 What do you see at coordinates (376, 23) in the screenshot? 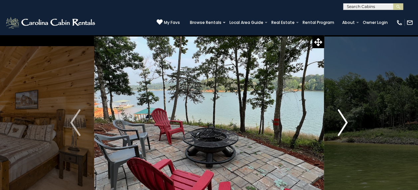
I see `a: Owner Login` at bounding box center [376, 23].